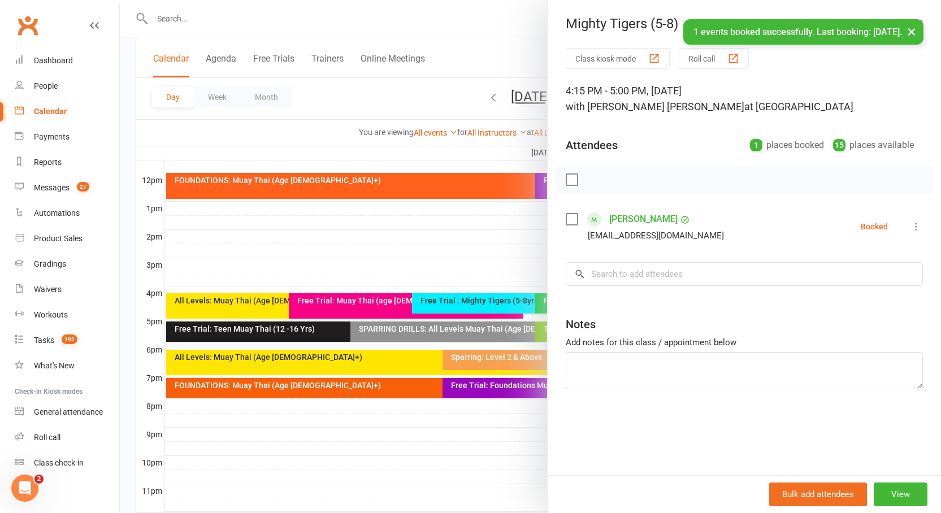 The image size is (941, 513). Describe the element at coordinates (745, 343) in the screenshot. I see `div: Add notes for this class / appointment below` at that location.